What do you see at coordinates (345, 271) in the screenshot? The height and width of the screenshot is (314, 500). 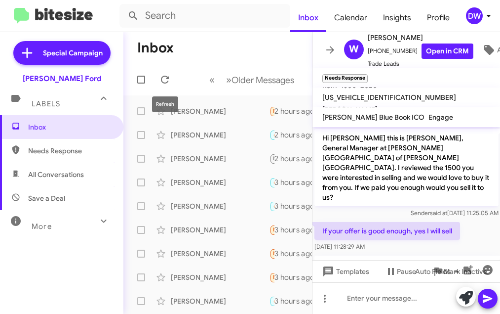 I see `button: Templates` at bounding box center [345, 271].